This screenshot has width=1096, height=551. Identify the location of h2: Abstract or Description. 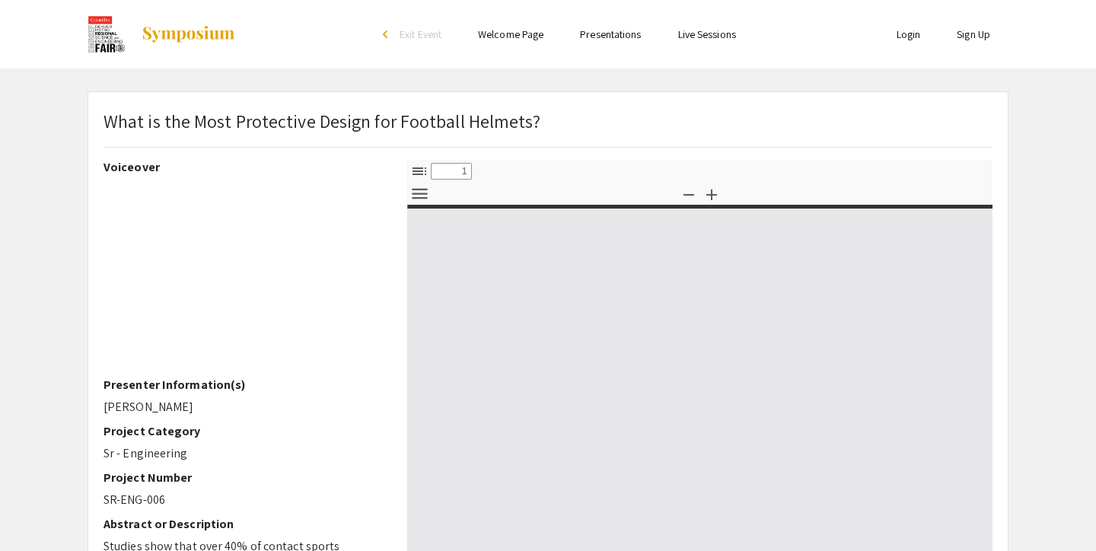
(244, 524).